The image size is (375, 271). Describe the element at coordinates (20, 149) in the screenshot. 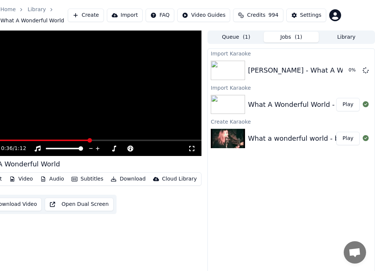

I see `span: 1:12` at that location.